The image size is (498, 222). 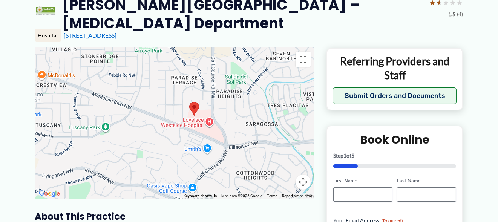 I want to click on span: 1.5, so click(x=452, y=14).